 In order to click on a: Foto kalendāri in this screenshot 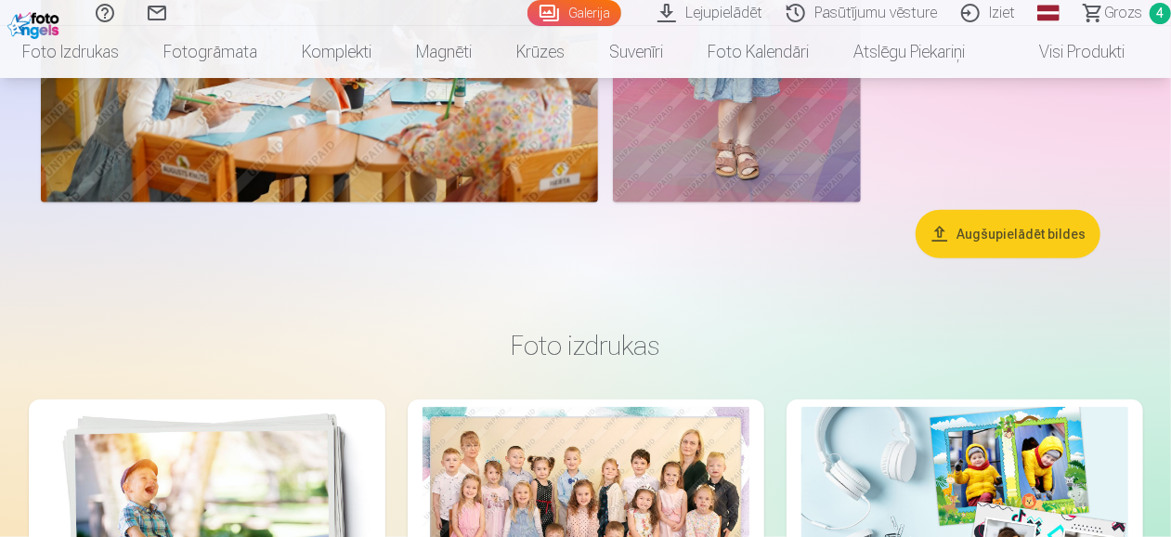, I will do `click(758, 52)`.